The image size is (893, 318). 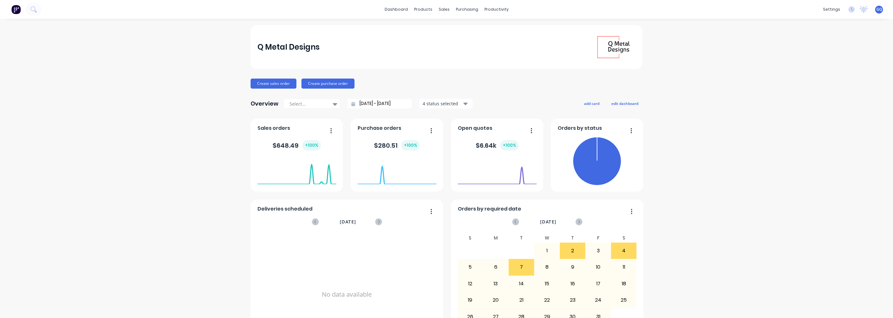 I want to click on div: 11, so click(x=624, y=267).